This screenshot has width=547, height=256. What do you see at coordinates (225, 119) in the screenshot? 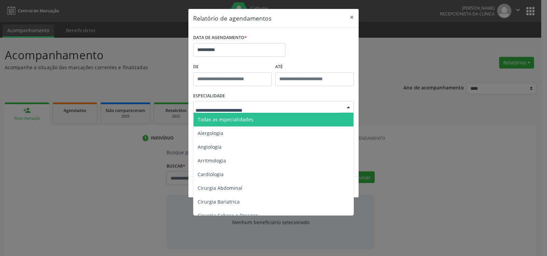
I see `span: Todas as especialidades` at bounding box center [225, 119].